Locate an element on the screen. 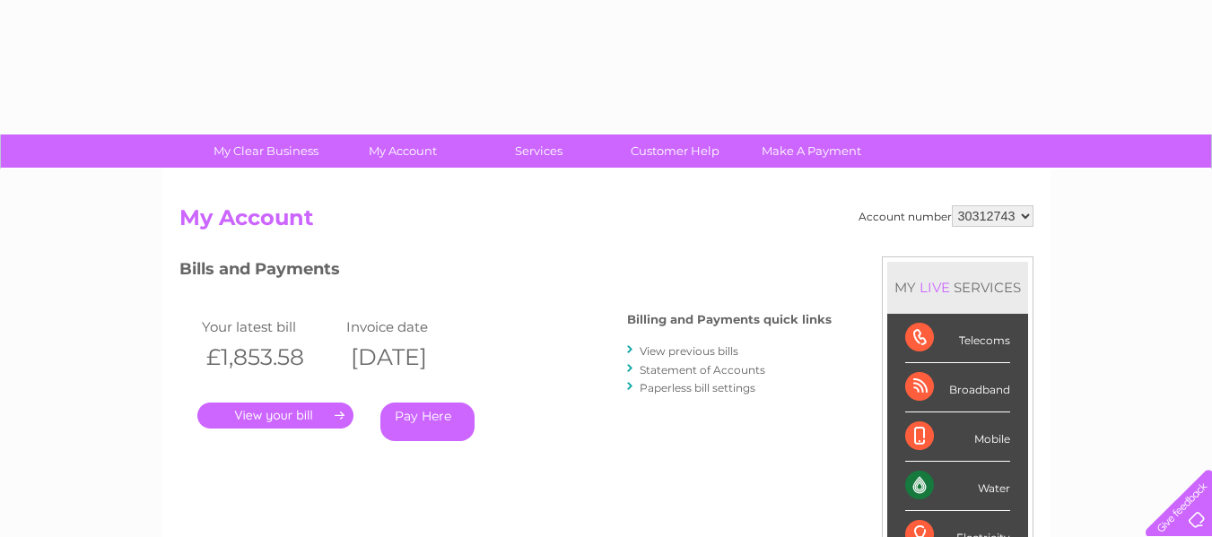 This screenshot has height=537, width=1212. h3: Bills and Payments is located at coordinates (505, 272).